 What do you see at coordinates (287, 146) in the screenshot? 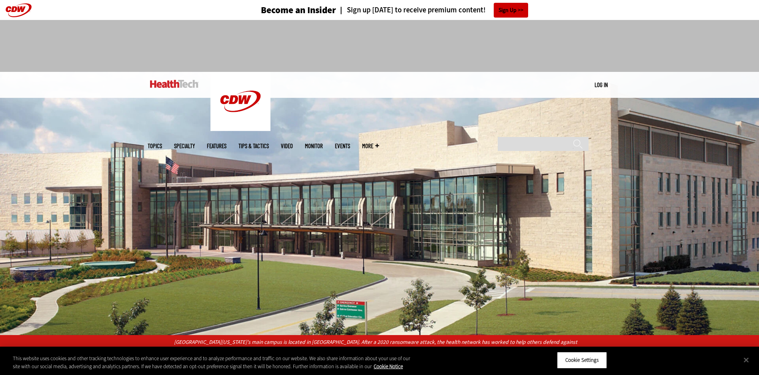
I see `a: Video` at bounding box center [287, 146].